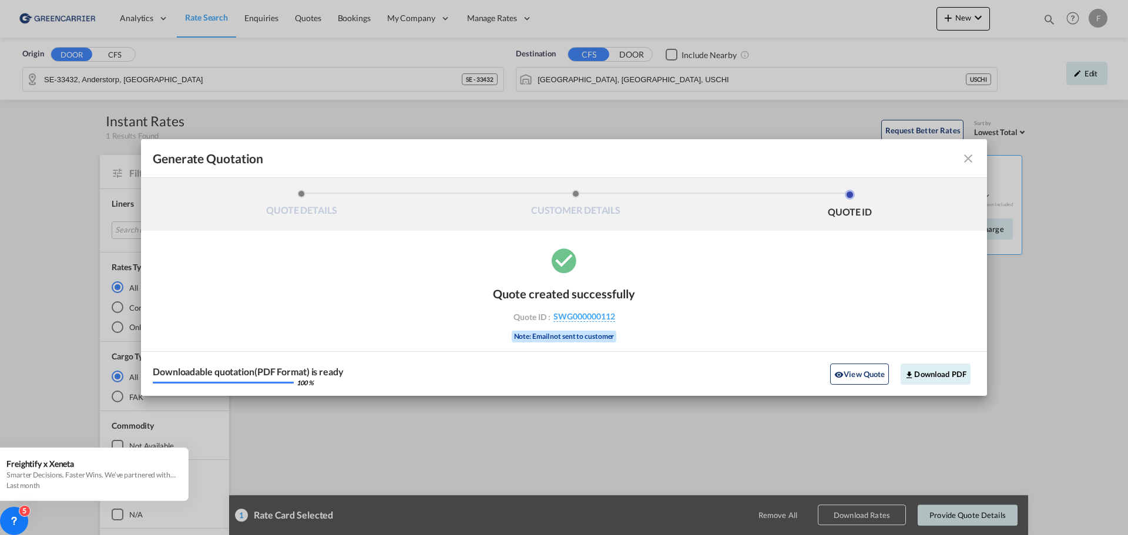 The width and height of the screenshot is (1128, 535). What do you see at coordinates (968, 159) in the screenshot?
I see `md-icon: icon-close fg-AAA8AD cursor m-0` at bounding box center [968, 159].